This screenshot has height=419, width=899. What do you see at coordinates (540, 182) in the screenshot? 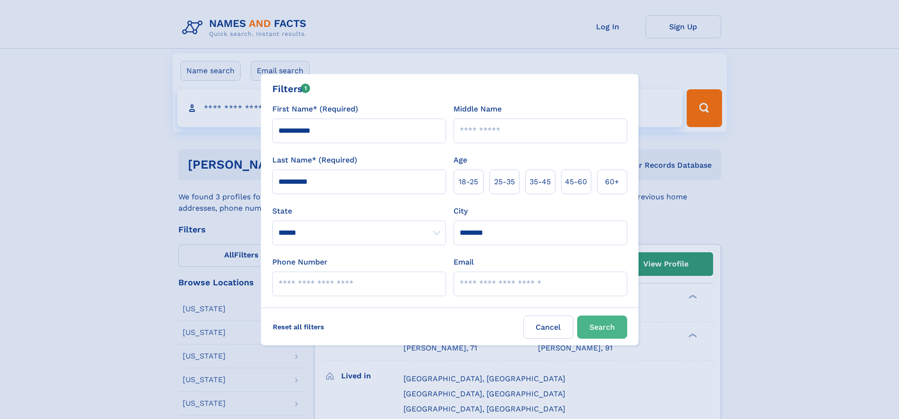
I see `span: 35‑45` at bounding box center [540, 182].